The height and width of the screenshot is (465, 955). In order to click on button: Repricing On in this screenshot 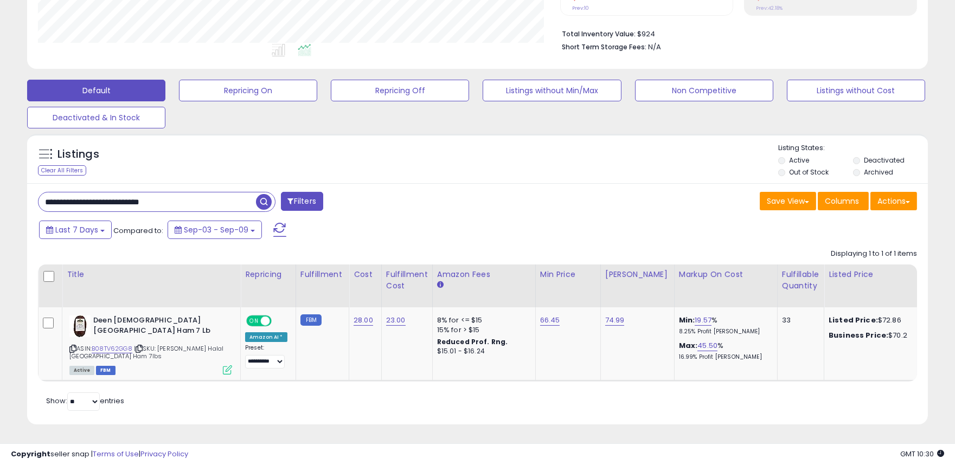, I will do `click(248, 91)`.